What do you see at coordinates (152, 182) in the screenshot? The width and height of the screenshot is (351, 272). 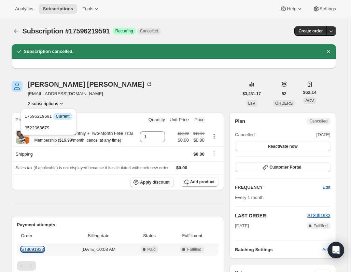 I see `button: Apply discount` at bounding box center [152, 182].